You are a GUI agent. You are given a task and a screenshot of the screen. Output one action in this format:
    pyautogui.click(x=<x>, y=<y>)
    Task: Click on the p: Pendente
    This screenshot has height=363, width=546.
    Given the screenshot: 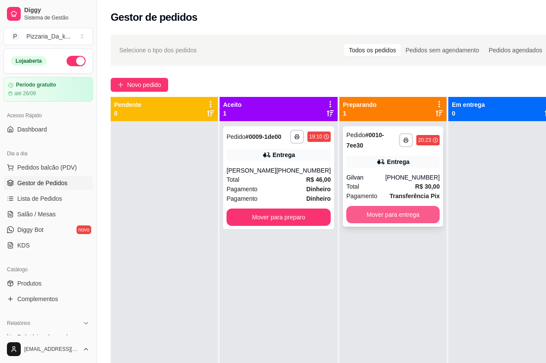 What is the action you would take?
    pyautogui.click(x=128, y=105)
    